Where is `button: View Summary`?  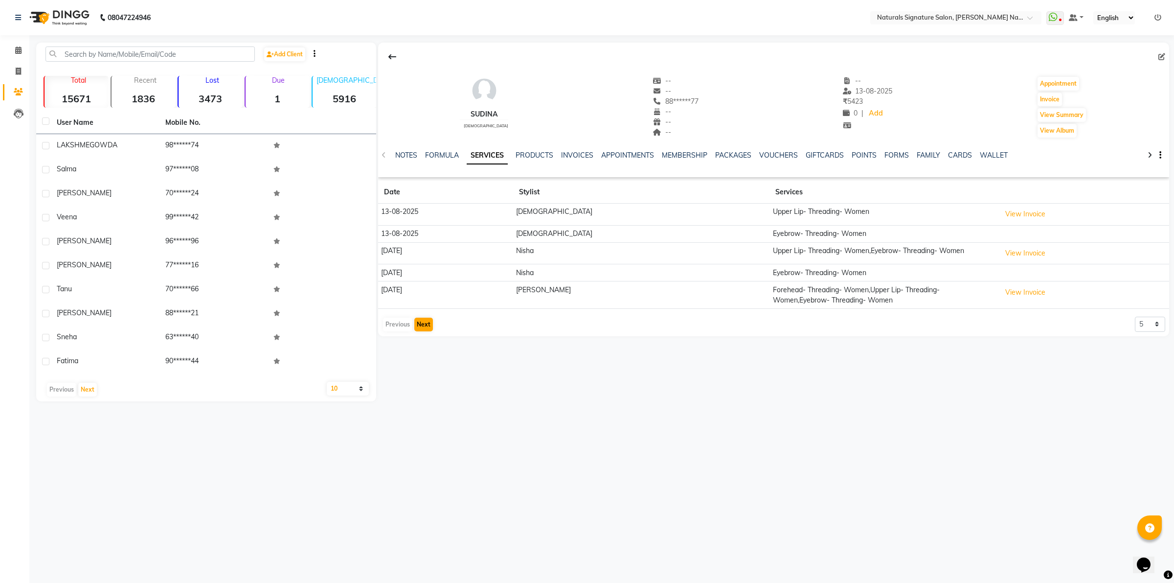 button: View Summary is located at coordinates (1061, 115).